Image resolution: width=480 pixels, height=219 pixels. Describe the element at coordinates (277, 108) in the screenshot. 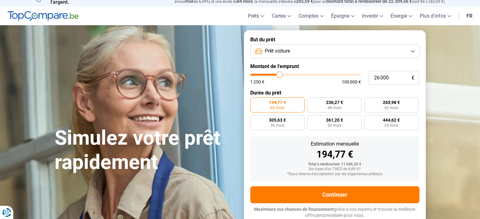

I see `span: 60 mois` at that location.